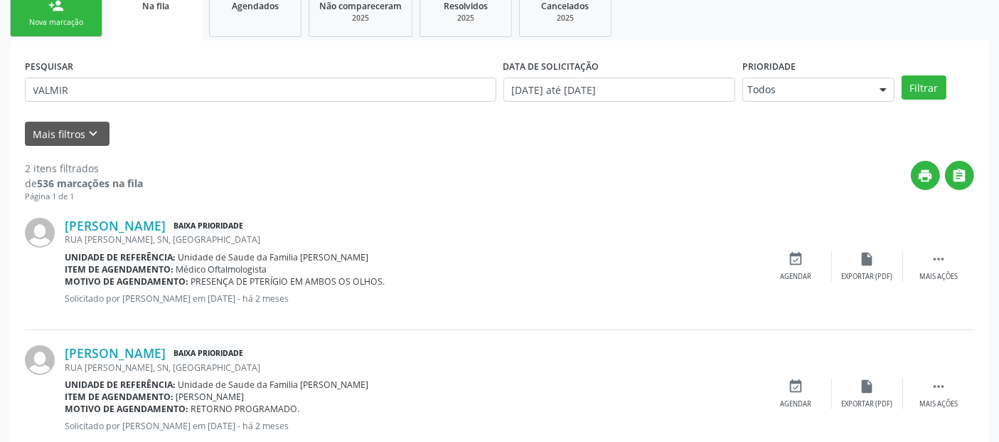 The image size is (999, 442). Describe the element at coordinates (769, 66) in the screenshot. I see `label: Prioridade` at that location.